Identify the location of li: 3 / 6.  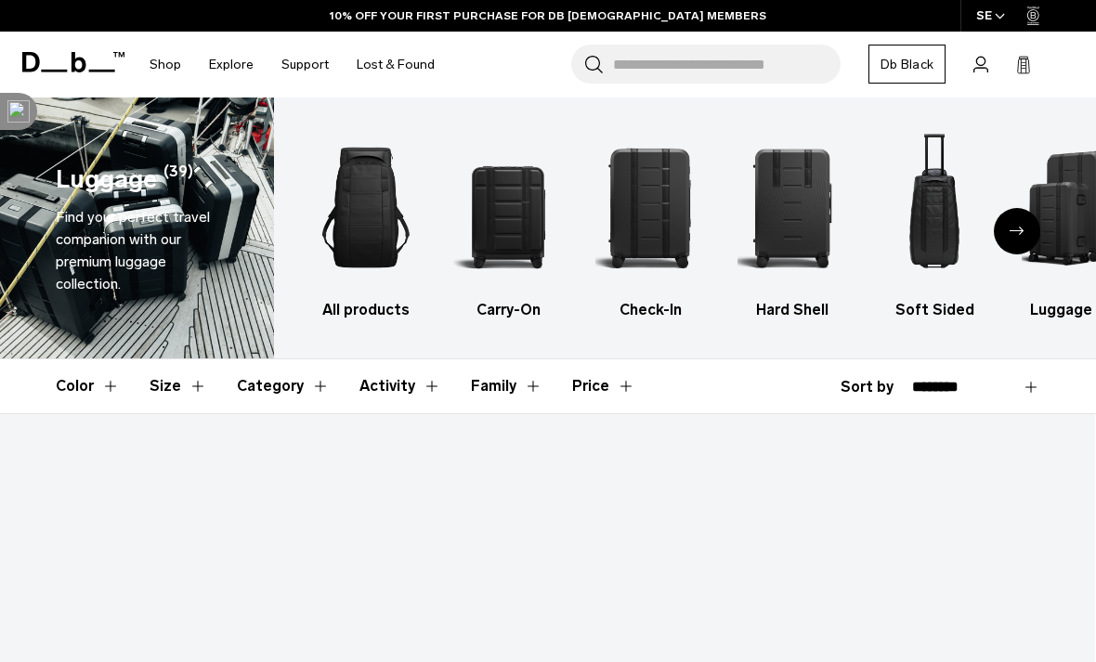
(650, 223).